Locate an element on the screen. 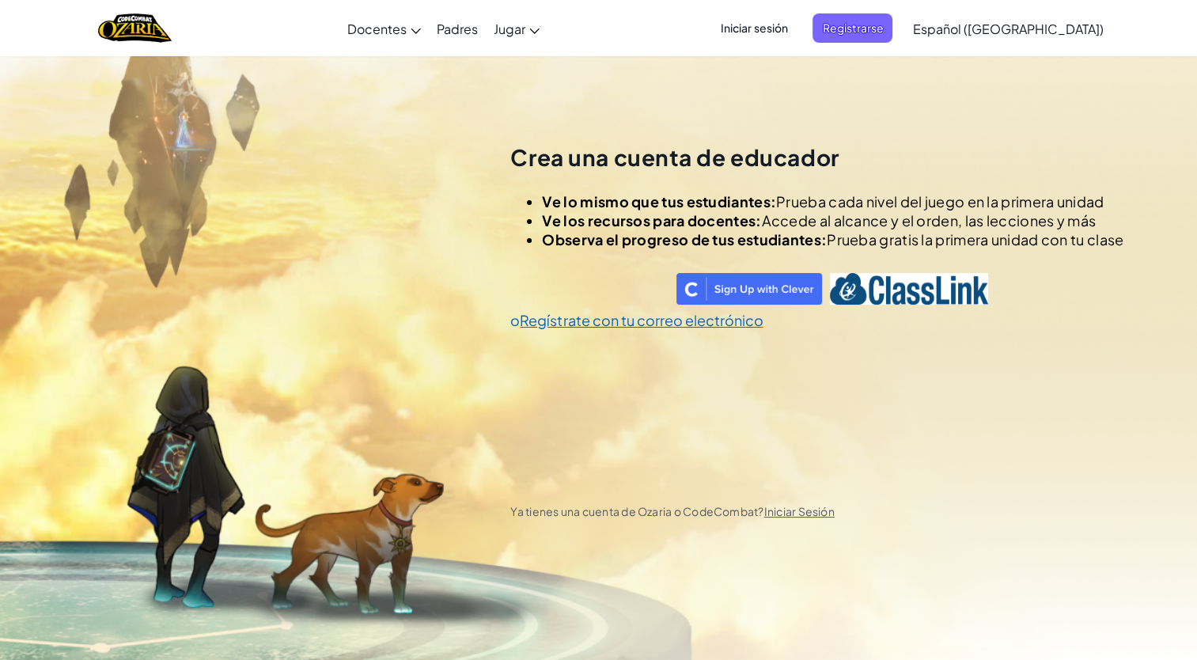 This screenshot has width=1197, height=660. span: Jugar is located at coordinates (509, 28).